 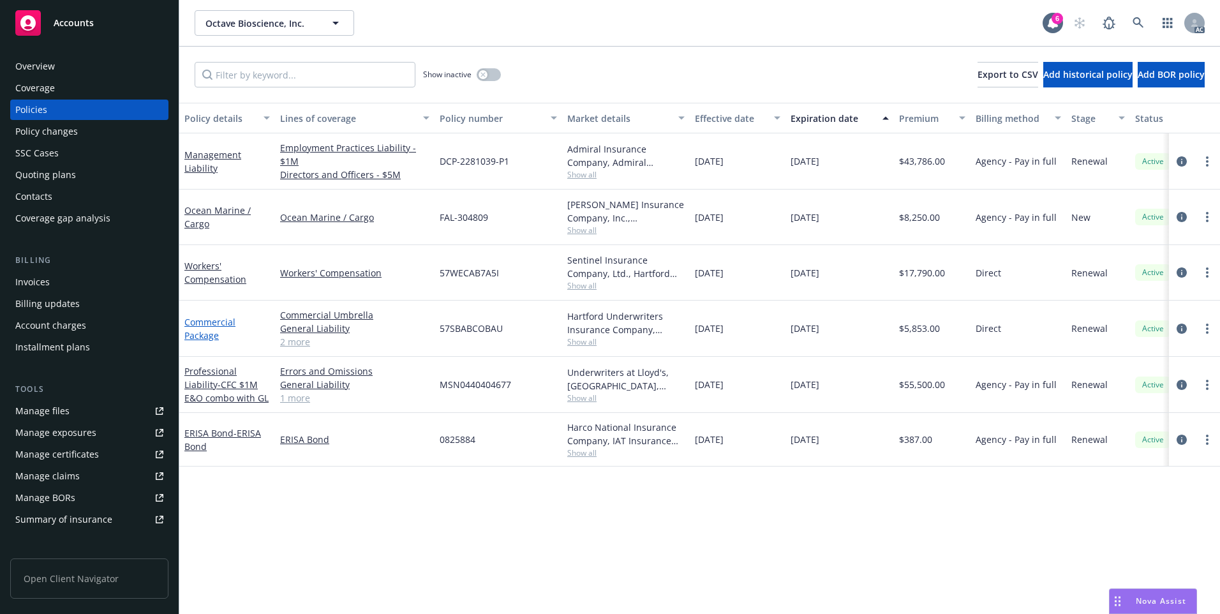 I want to click on div: Policy changes, so click(x=47, y=131).